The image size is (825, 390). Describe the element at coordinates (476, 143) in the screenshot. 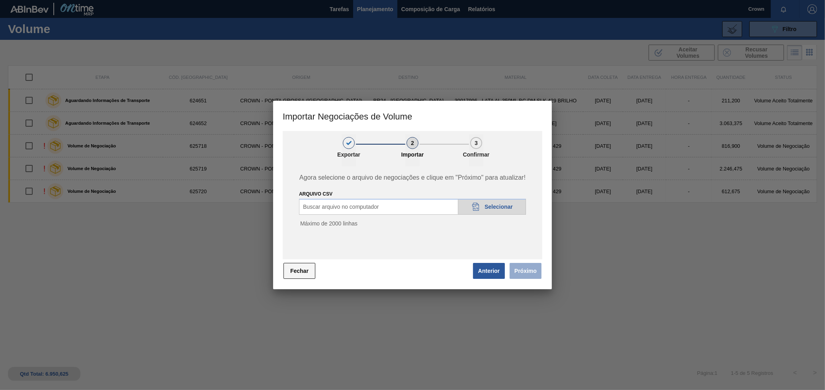

I see `div: 3` at that location.